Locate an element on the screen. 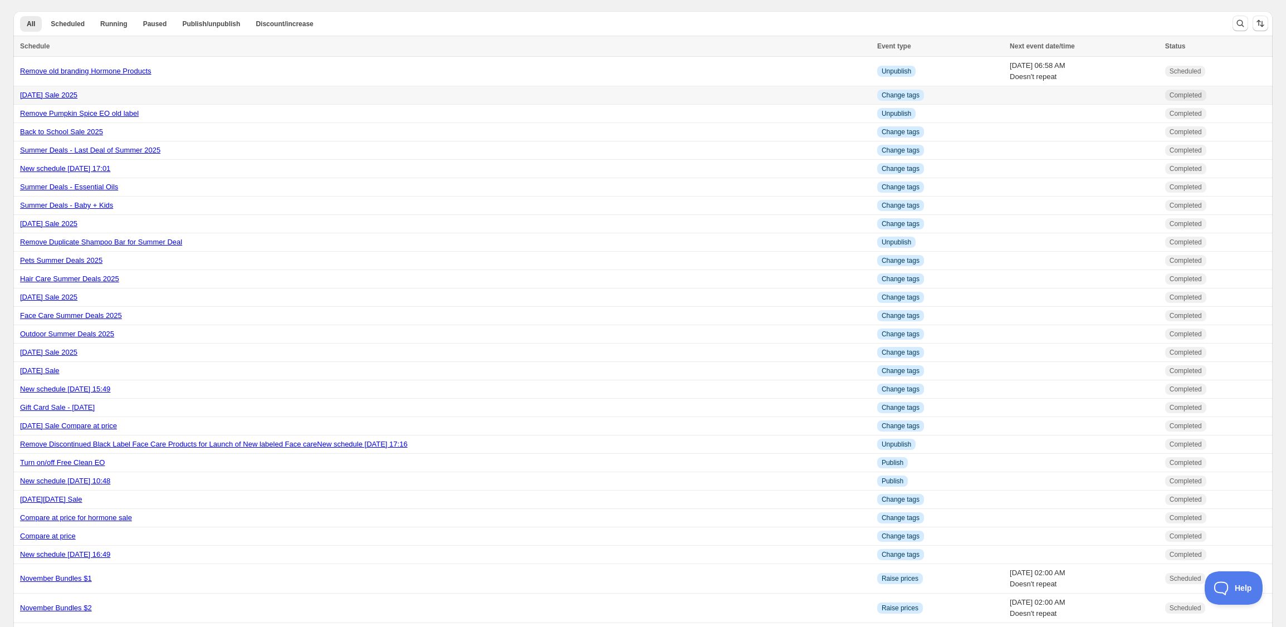  span: Publish/unpublish is located at coordinates (211, 24).